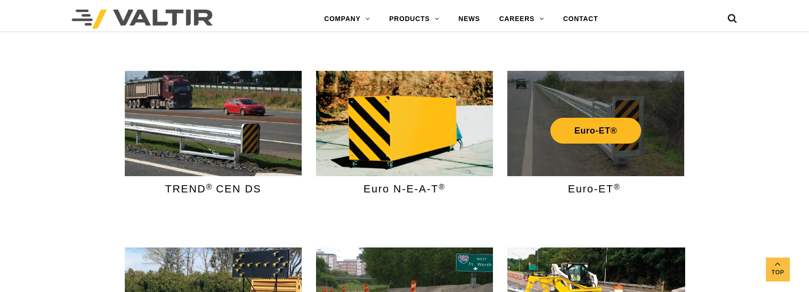  I want to click on span: Euro N-E-A-T, so click(404, 189).